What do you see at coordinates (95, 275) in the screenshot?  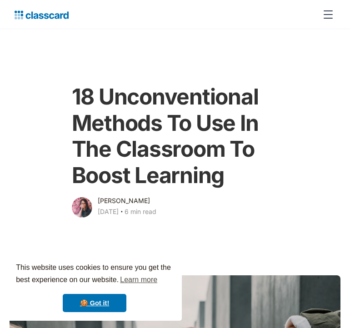 I see `span: This website uses cookies to ensure you get the best experience on our website.` at bounding box center [95, 275].